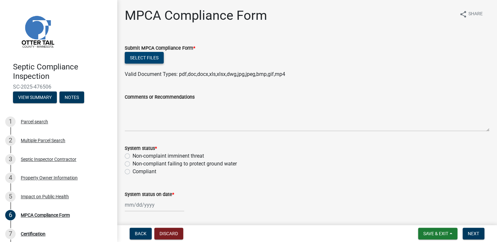 This screenshot has width=497, height=242. Describe the element at coordinates (62, 72) in the screenshot. I see `h4: Septic Compliance Inspection` at that location.